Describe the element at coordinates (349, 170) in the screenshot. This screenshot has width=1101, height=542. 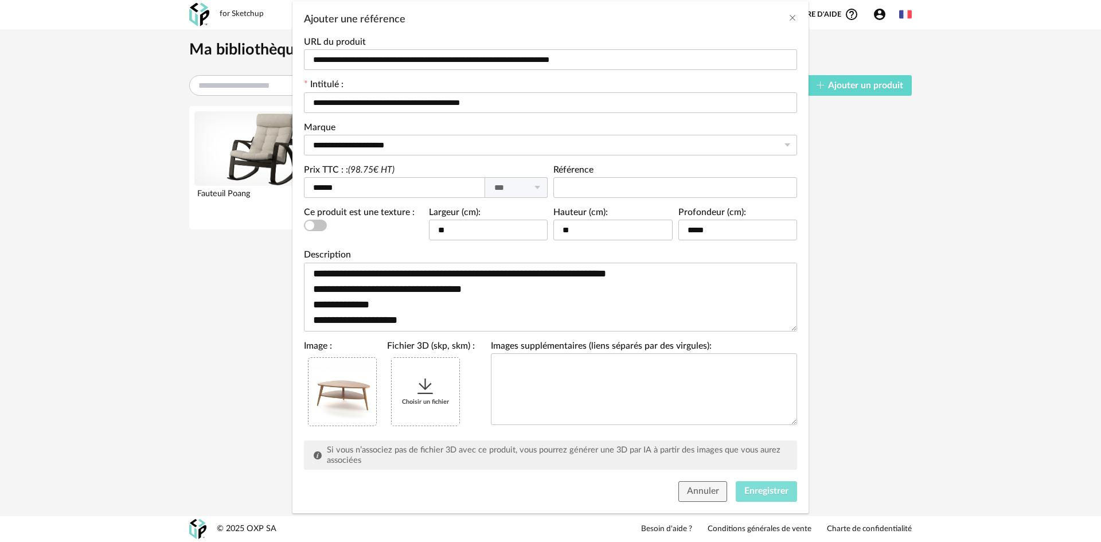
I see `label: Prix TTC : :` at that location.